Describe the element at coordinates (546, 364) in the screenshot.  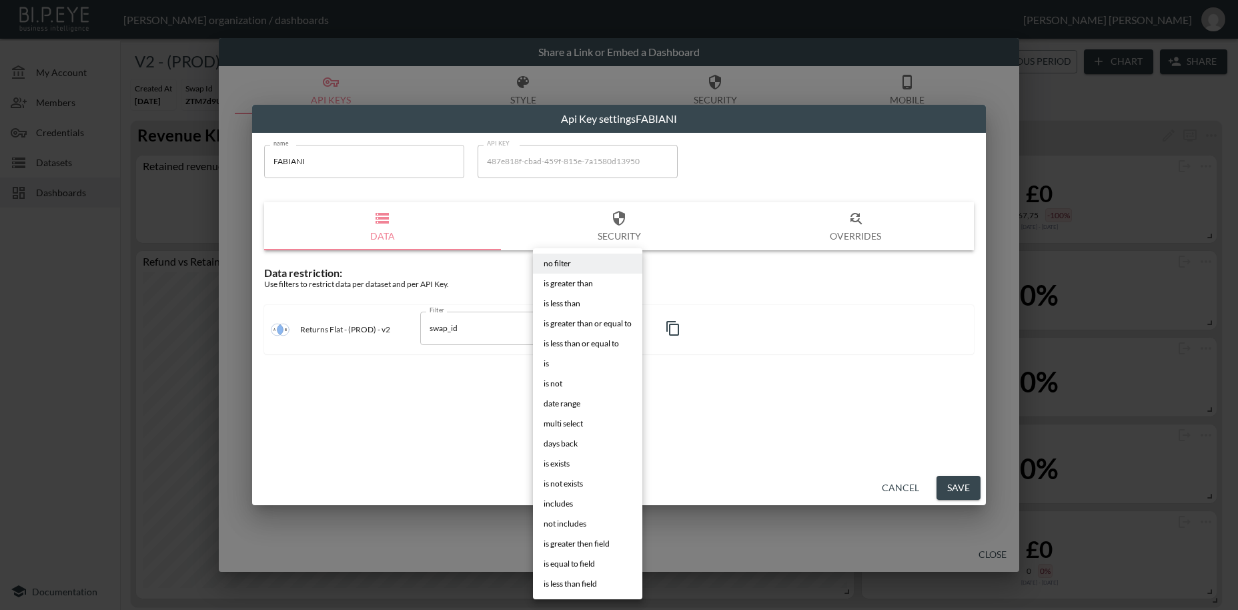
I see `span: is` at that location.